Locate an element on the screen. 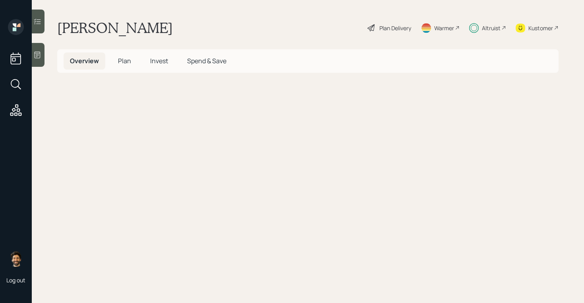 This screenshot has height=303, width=584. div: Log out is located at coordinates (16, 280).